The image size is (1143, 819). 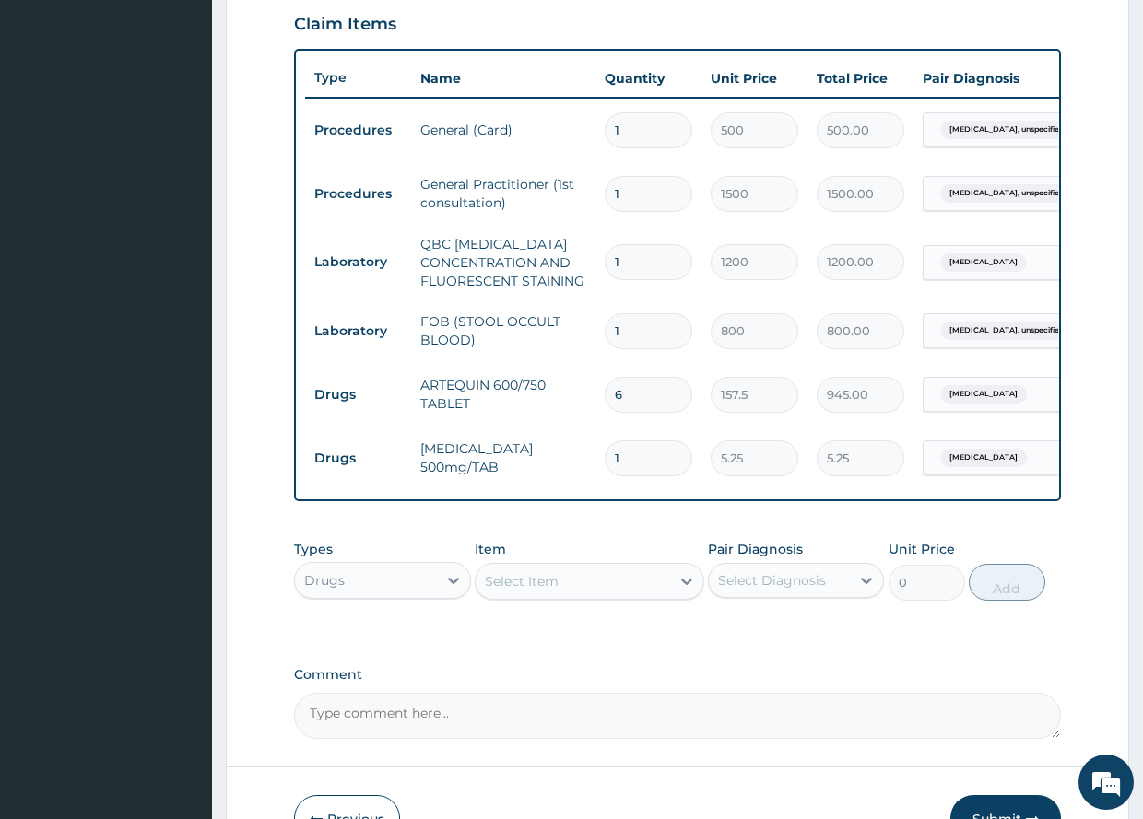 What do you see at coordinates (1015, 78) in the screenshot?
I see `th: Pair Diagnosis` at bounding box center [1015, 78].